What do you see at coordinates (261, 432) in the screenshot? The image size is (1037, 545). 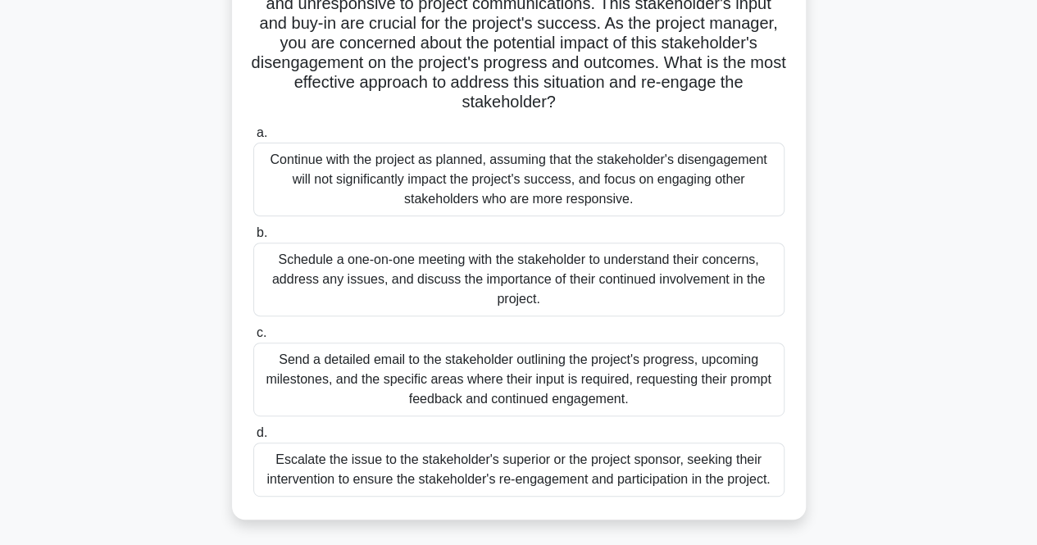 I see `span: d.` at bounding box center [261, 432].